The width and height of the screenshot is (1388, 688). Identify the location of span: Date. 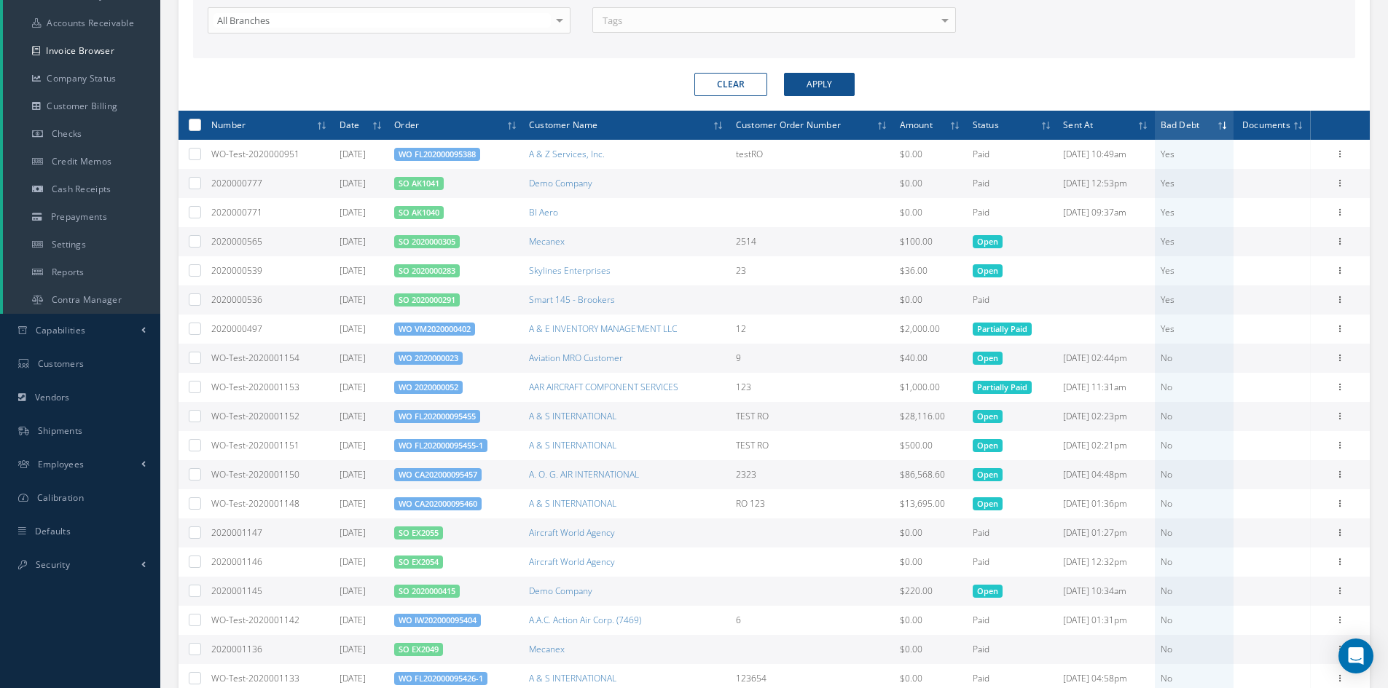
(350, 124).